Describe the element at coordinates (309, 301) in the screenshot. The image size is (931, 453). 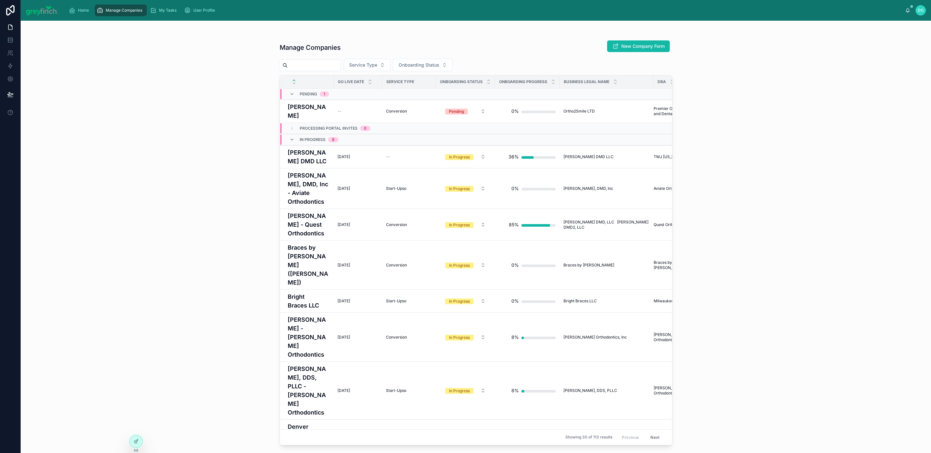
I see `a: Bright Braces LLC` at that location.